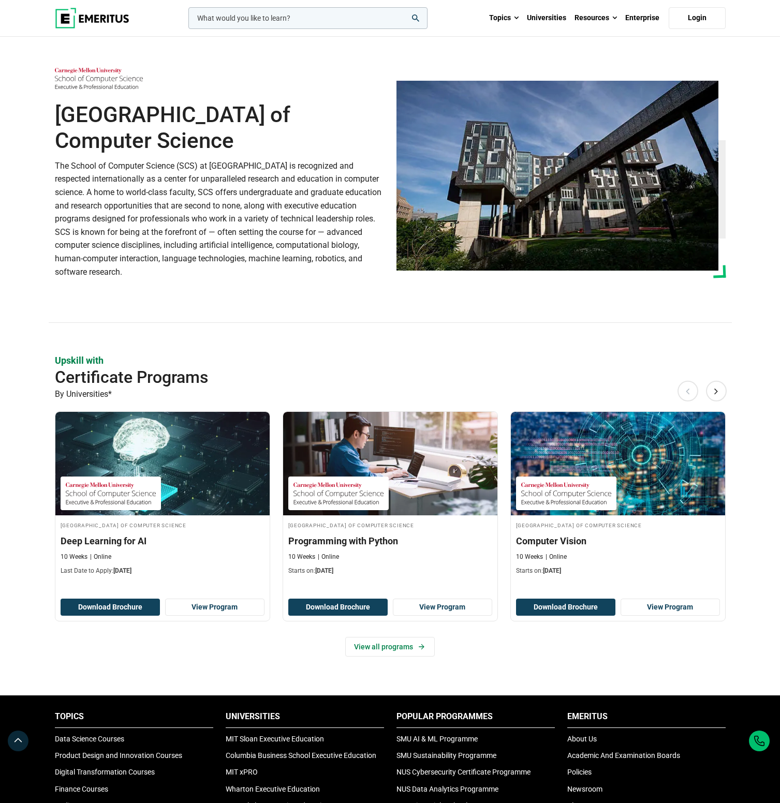  Describe the element at coordinates (390, 464) in the screenshot. I see `img: Programming with Python | Online AI and Machine Learning Course` at that location.